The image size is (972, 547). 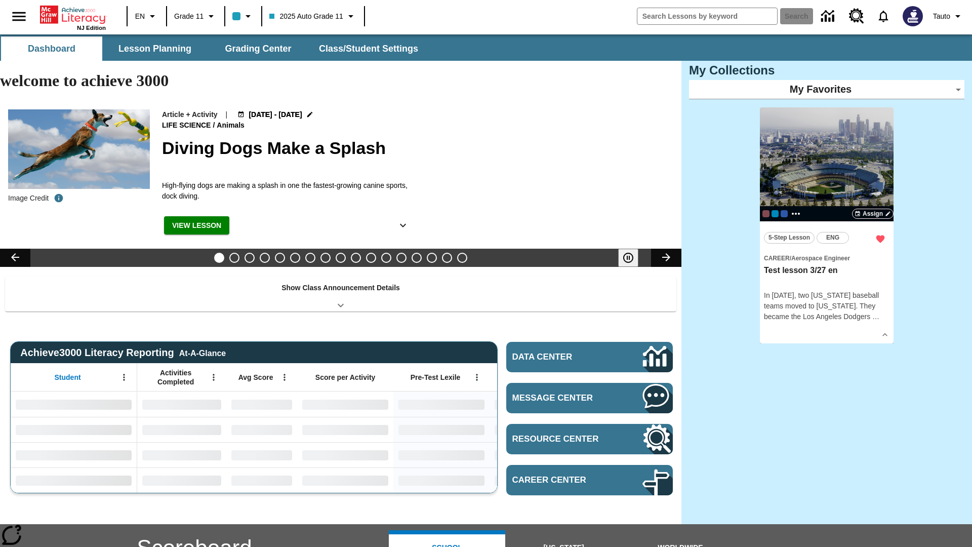 I want to click on button: Dashboard, so click(x=52, y=49).